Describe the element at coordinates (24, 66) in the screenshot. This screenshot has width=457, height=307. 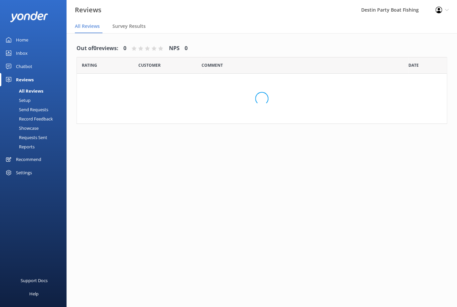
I see `div: Chatbot` at that location.